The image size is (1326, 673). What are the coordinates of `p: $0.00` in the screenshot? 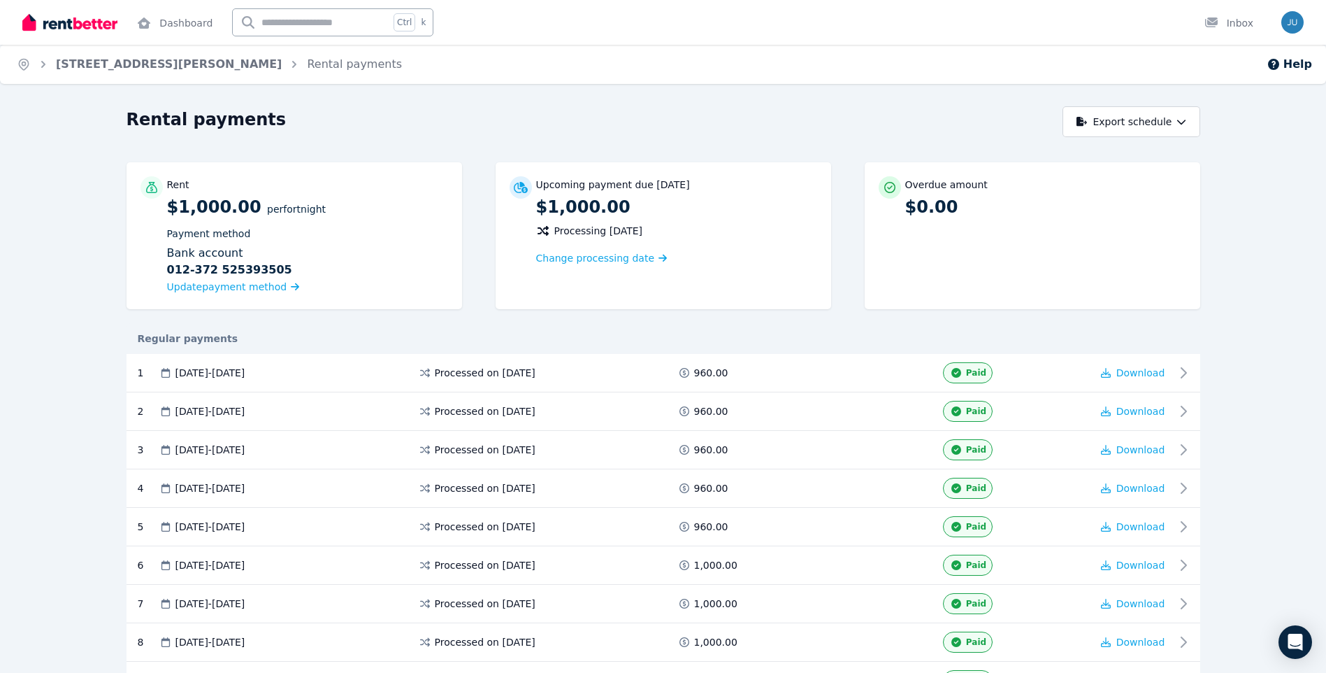 It's located at (1046, 207).